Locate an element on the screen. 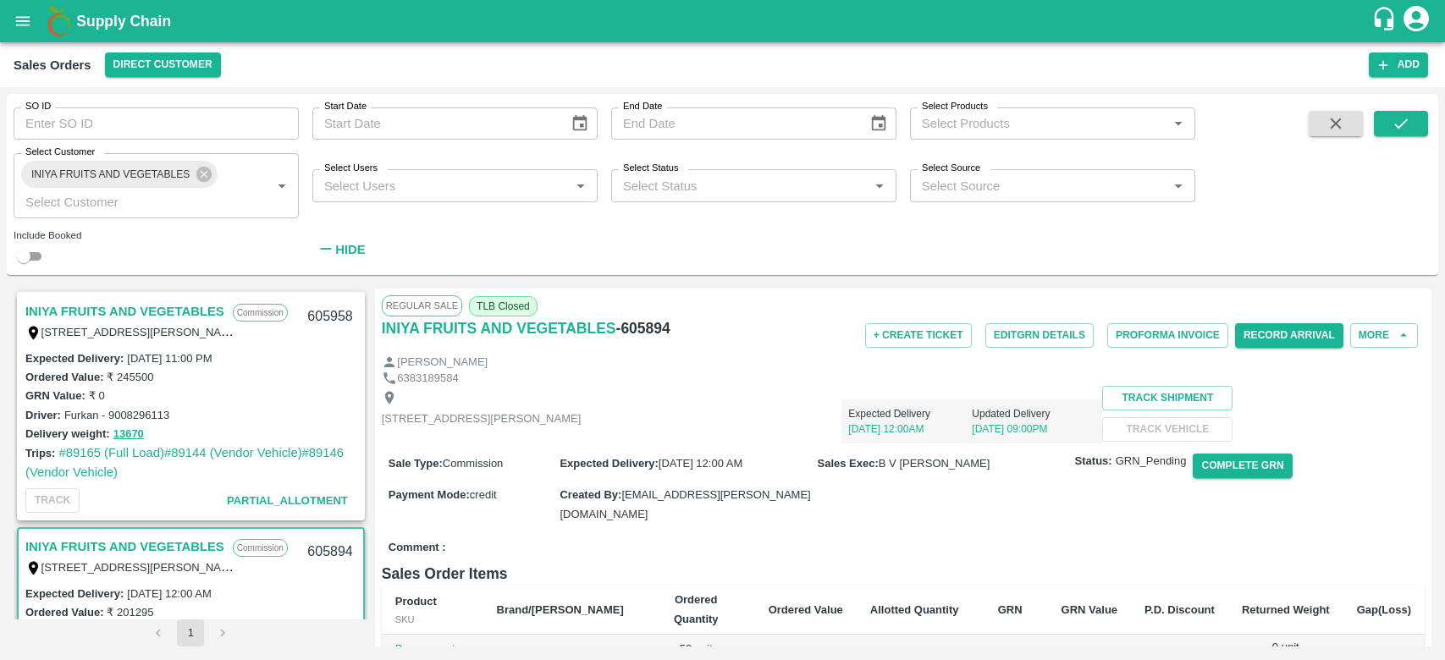  b: GRN is located at coordinates (1010, 609).